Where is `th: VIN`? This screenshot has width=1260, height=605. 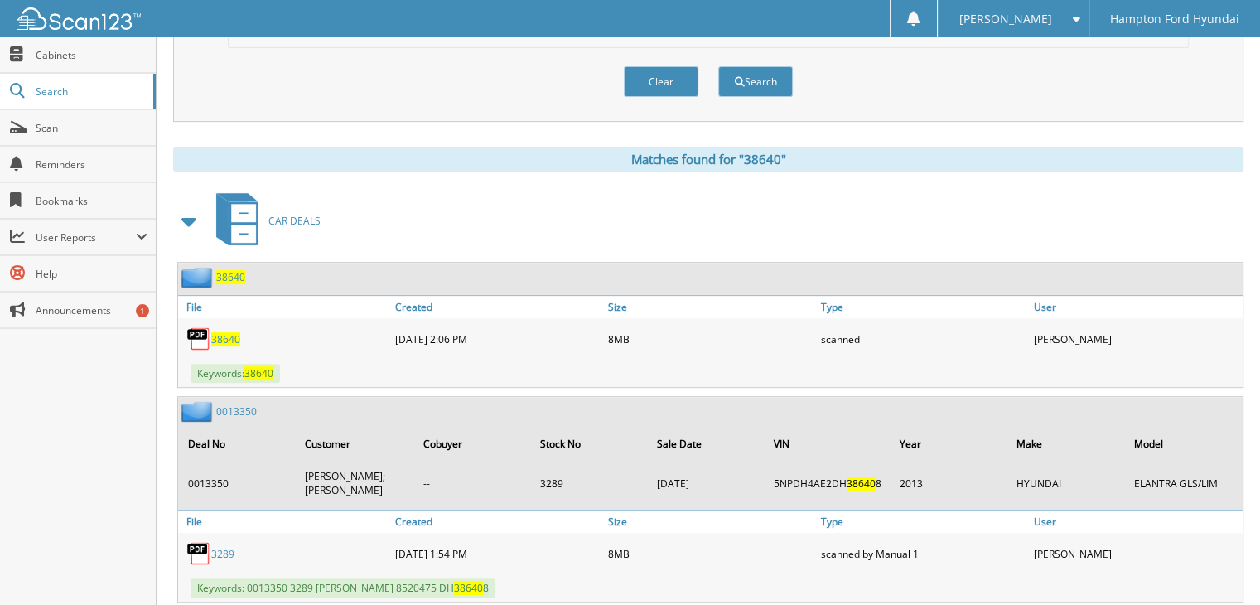
th: VIN is located at coordinates (827, 443).